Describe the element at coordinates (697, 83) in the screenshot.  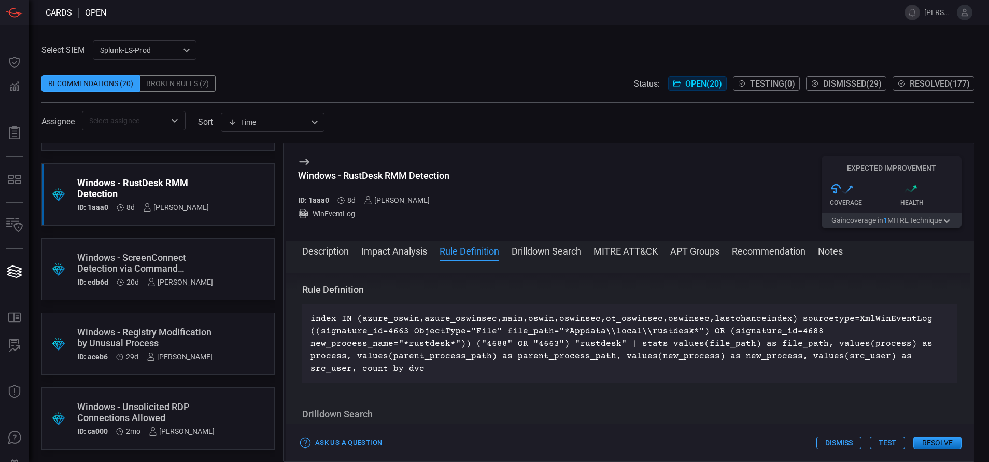
I see `button: Open(20)` at that location.